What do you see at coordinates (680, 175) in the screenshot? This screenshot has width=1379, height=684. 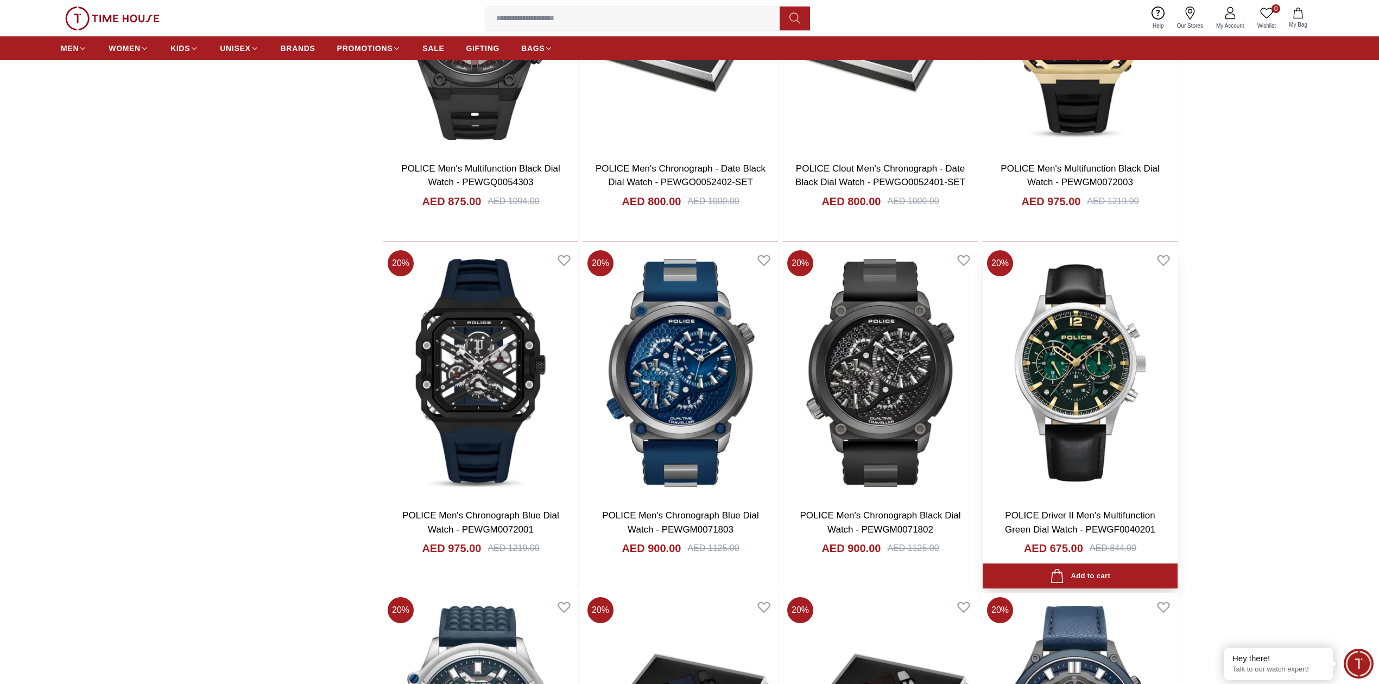 I see `a: POLICE Men's Chronograph - Date Black Dial Watch - PEWGO0052402-SET` at bounding box center [680, 175].